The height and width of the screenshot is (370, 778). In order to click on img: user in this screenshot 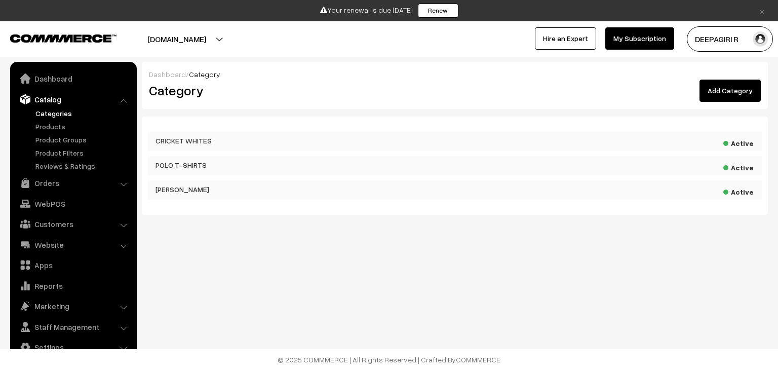, I will do `click(760, 39)`.